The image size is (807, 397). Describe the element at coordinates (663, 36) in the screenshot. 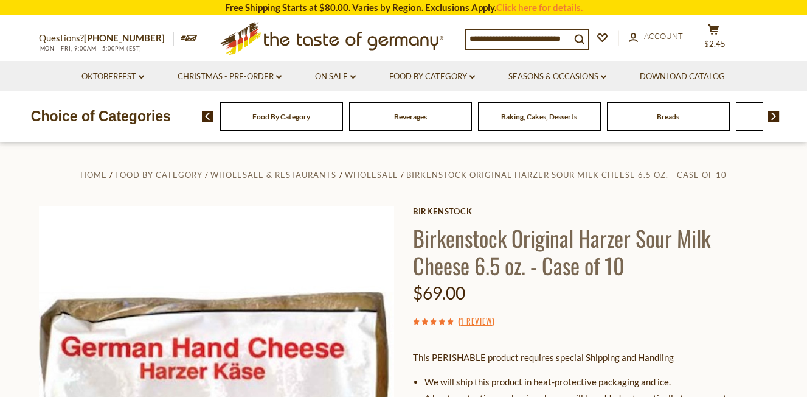

I see `span: Account` at that location.